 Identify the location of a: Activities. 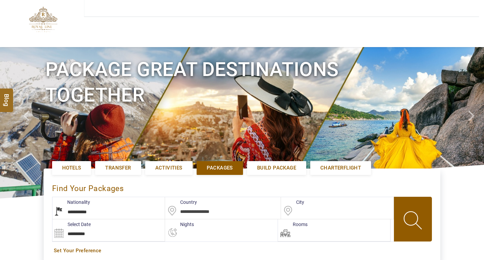
(169, 168).